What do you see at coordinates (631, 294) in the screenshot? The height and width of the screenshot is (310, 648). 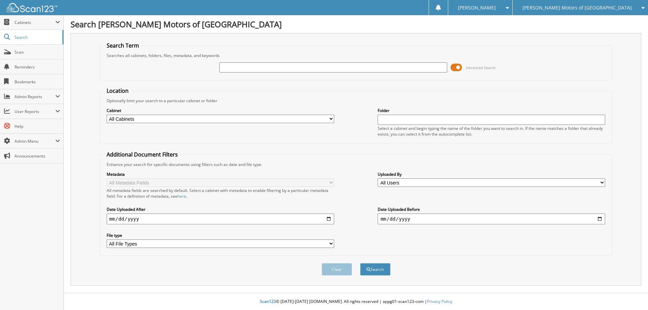 I see `div: Chat Widget` at bounding box center [631, 294].